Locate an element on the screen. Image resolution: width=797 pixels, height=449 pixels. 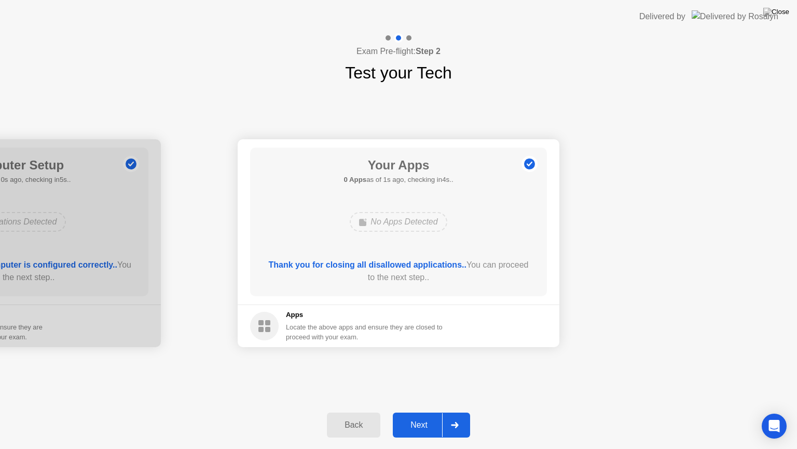
b: Thank you for closing all disallowed applications.. is located at coordinates (368, 264).